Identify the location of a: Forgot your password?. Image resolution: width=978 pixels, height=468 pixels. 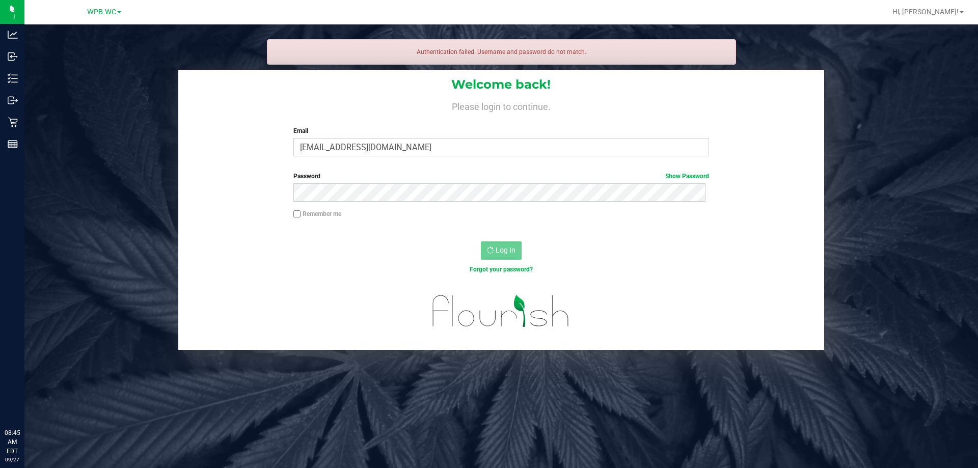
(501, 270).